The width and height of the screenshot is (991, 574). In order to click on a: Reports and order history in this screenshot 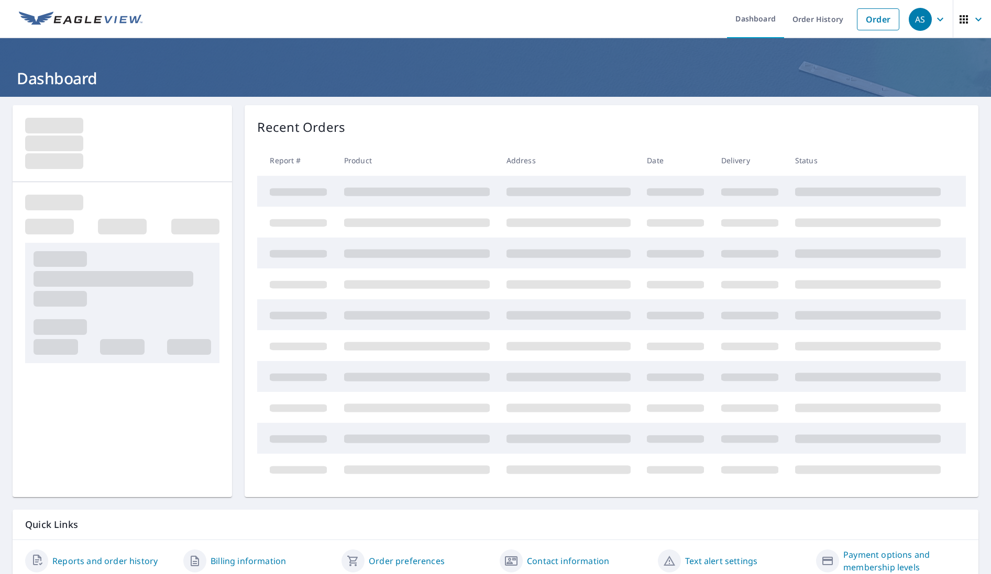, I will do `click(105, 561)`.